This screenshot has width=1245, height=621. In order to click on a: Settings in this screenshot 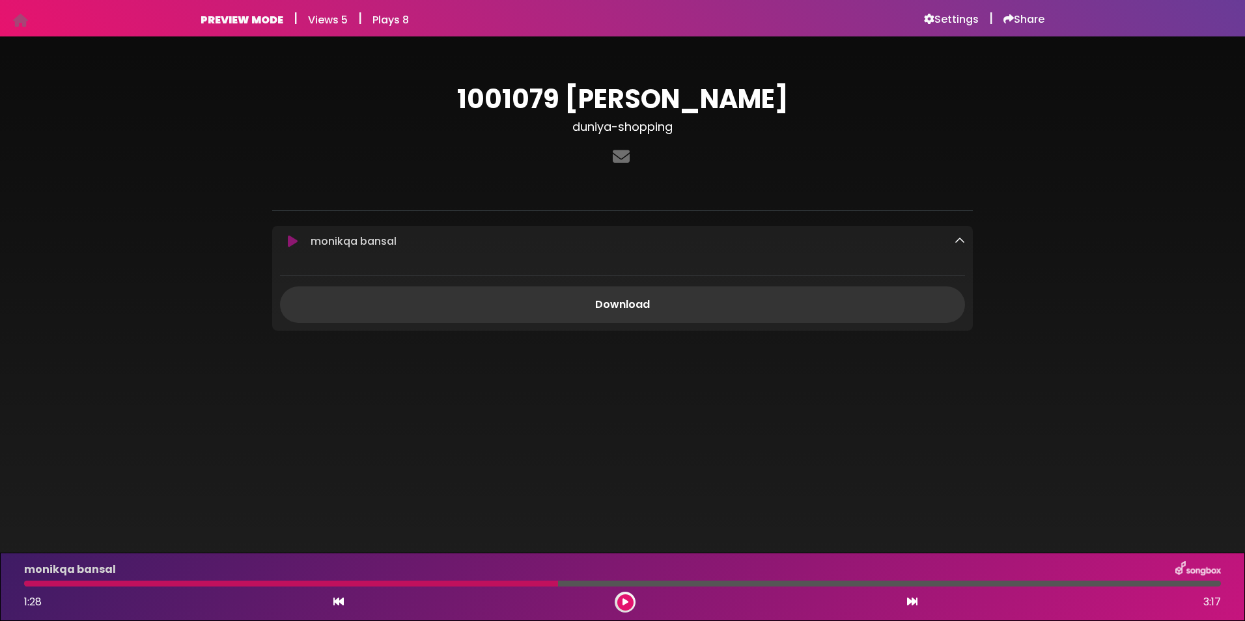, I will do `click(951, 20)`.